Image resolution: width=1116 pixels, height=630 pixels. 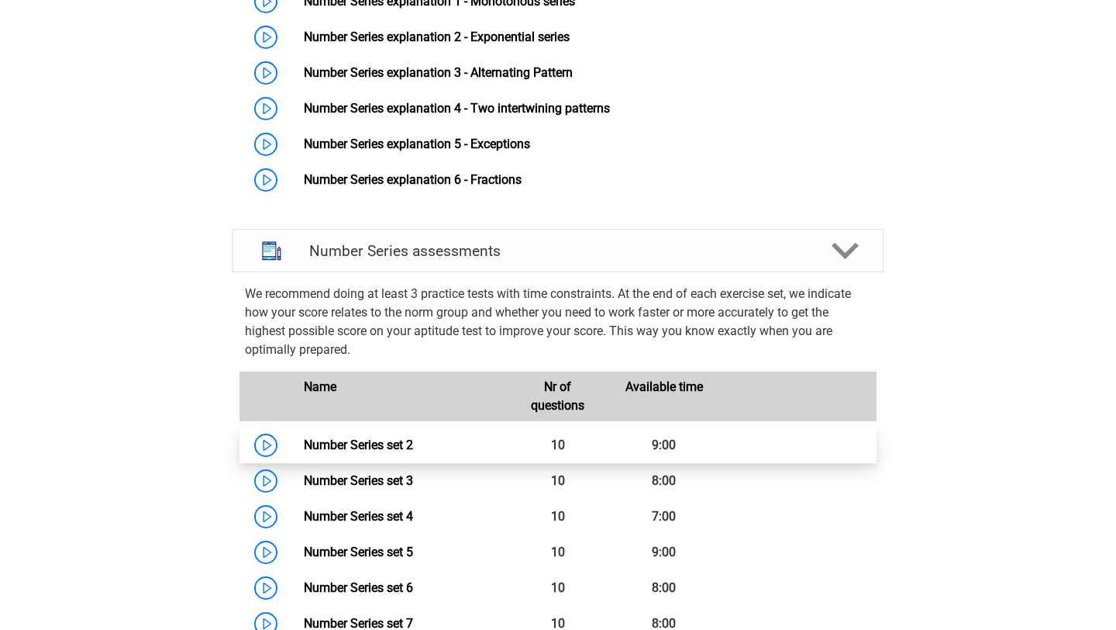 I want to click on a: Number Series set 2, so click(x=358, y=444).